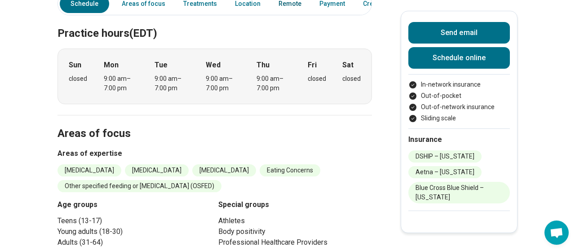 Image resolution: width=575 pixels, height=251 pixels. Describe the element at coordinates (348, 65) in the screenshot. I see `strong: Sat` at that location.